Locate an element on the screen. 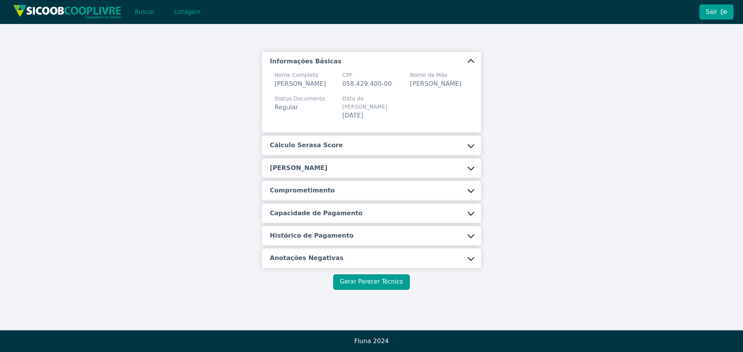  span: 058.429.400-00 is located at coordinates (367, 84).